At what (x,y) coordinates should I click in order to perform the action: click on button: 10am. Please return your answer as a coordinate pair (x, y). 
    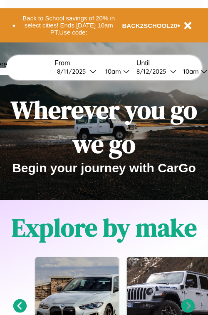
    Looking at the image, I should click on (115, 71).